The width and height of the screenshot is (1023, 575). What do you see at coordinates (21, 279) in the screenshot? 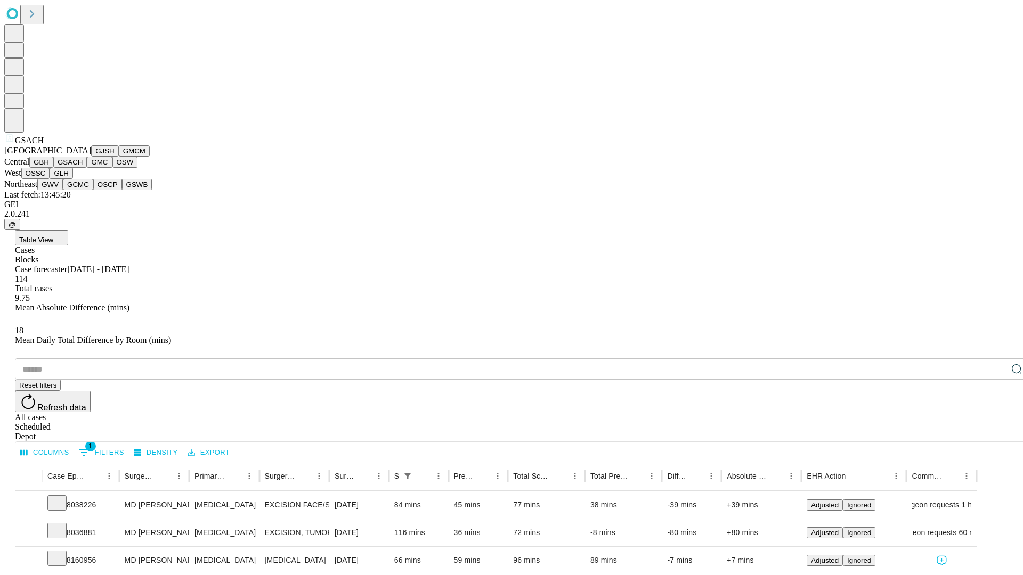
I see `span: 114` at bounding box center [21, 279].